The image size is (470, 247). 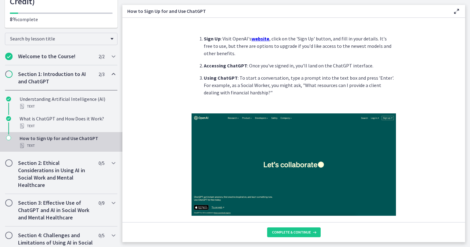 I want to click on span: Search by lesson title, so click(x=59, y=39).